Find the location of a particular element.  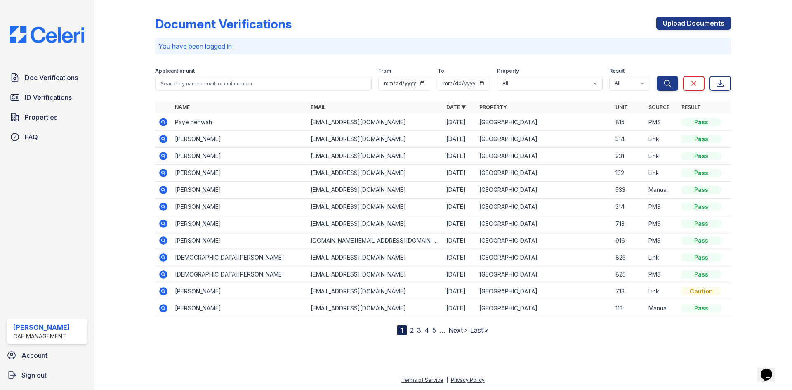

a: ID Verifications is located at coordinates (47, 97).